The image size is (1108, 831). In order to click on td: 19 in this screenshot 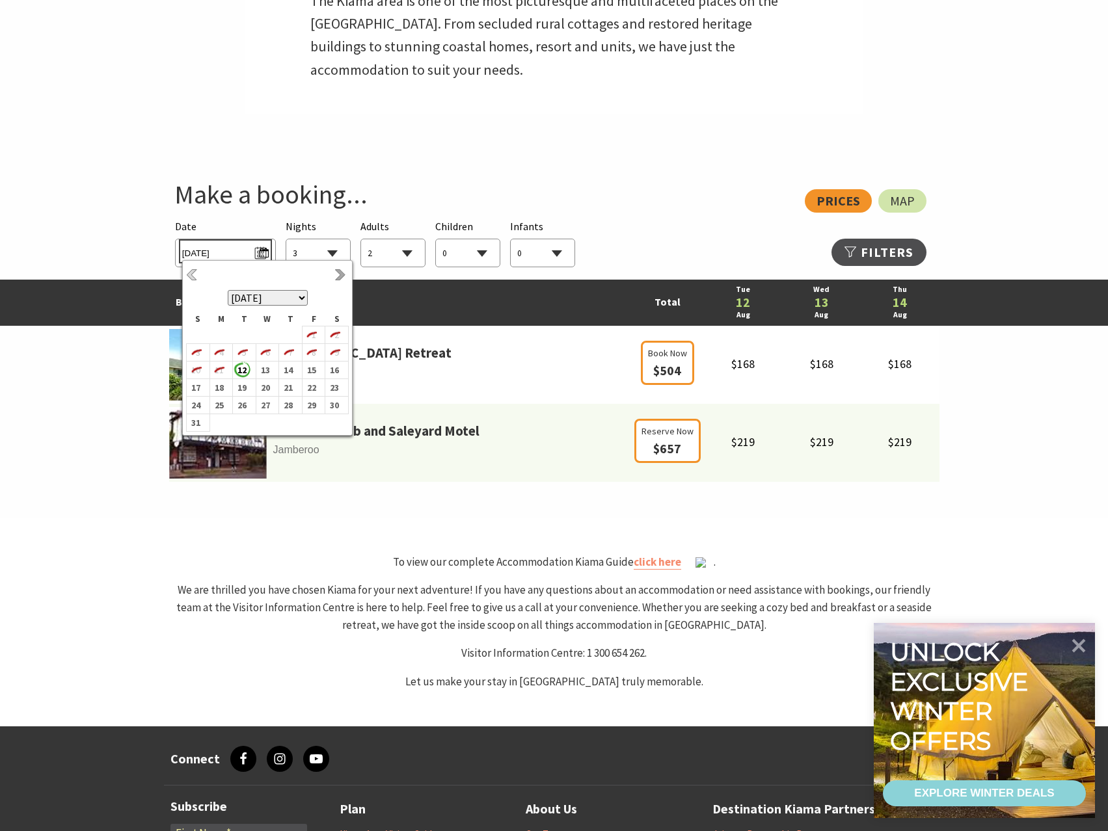, I will do `click(245, 388)`.